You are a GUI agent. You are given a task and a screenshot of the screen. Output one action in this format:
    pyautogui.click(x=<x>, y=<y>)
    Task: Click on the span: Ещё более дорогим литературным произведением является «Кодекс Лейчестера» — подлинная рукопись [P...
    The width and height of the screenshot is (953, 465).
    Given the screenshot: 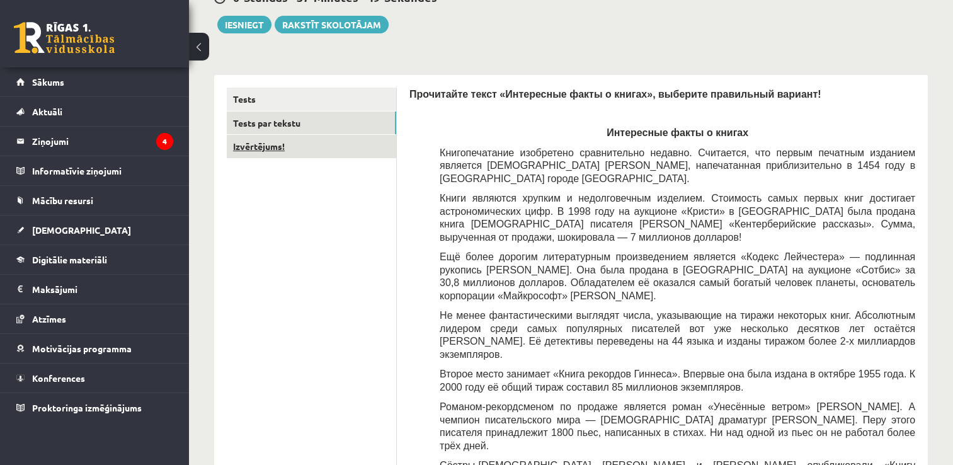 What is the action you would take?
    pyautogui.click(x=677, y=276)
    